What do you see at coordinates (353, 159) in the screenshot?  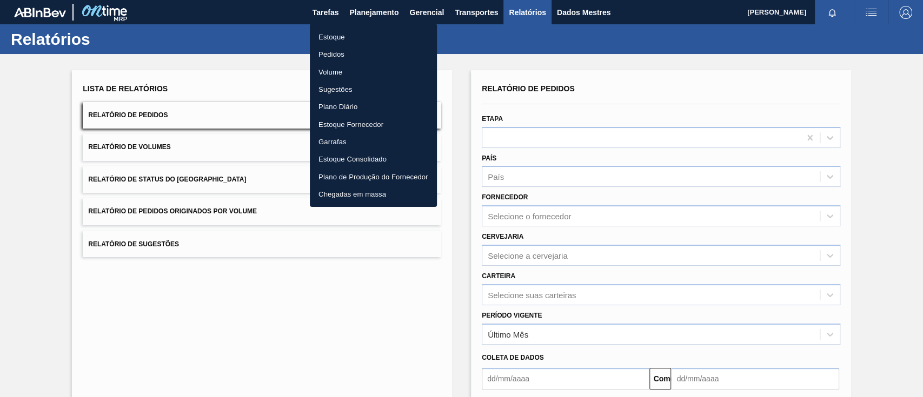 I see `font: Estoque Consolidado` at bounding box center [353, 159].